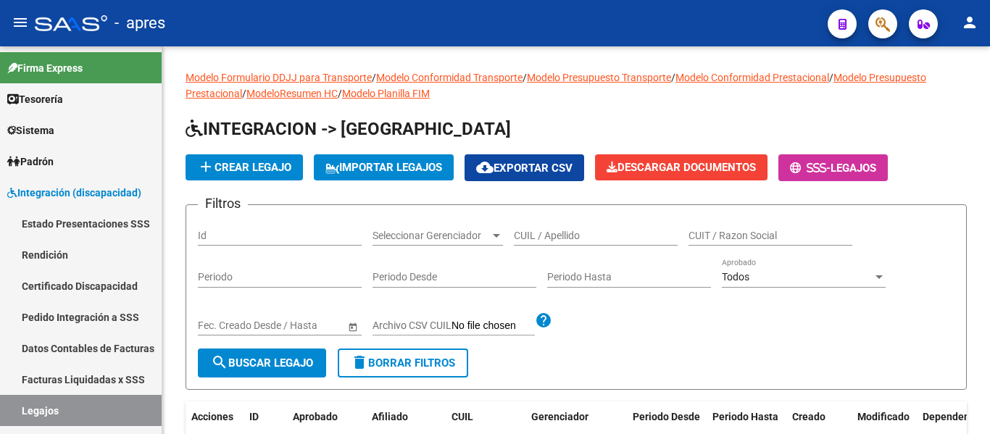 The height and width of the screenshot is (434, 990). What do you see at coordinates (74, 193) in the screenshot?
I see `span: Integración (discapacidad)` at bounding box center [74, 193].